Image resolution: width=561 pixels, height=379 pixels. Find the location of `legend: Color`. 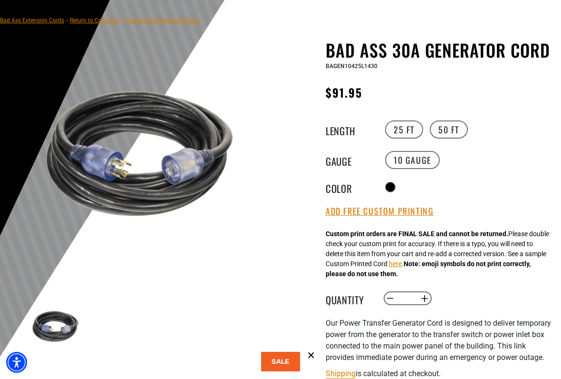

legend: Color is located at coordinates (350, 187).